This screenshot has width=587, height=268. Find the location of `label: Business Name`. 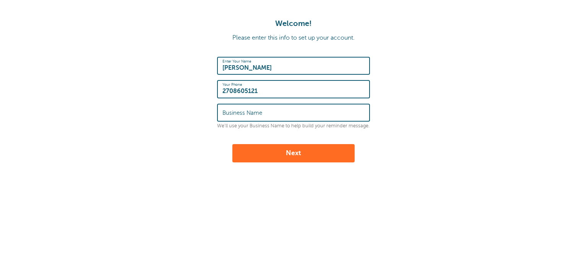

label: Business Name is located at coordinates (242, 113).